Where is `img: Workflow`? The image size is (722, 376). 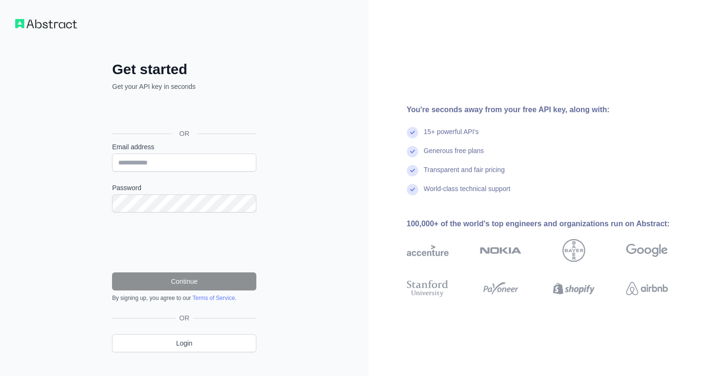 img: Workflow is located at coordinates (46, 24).